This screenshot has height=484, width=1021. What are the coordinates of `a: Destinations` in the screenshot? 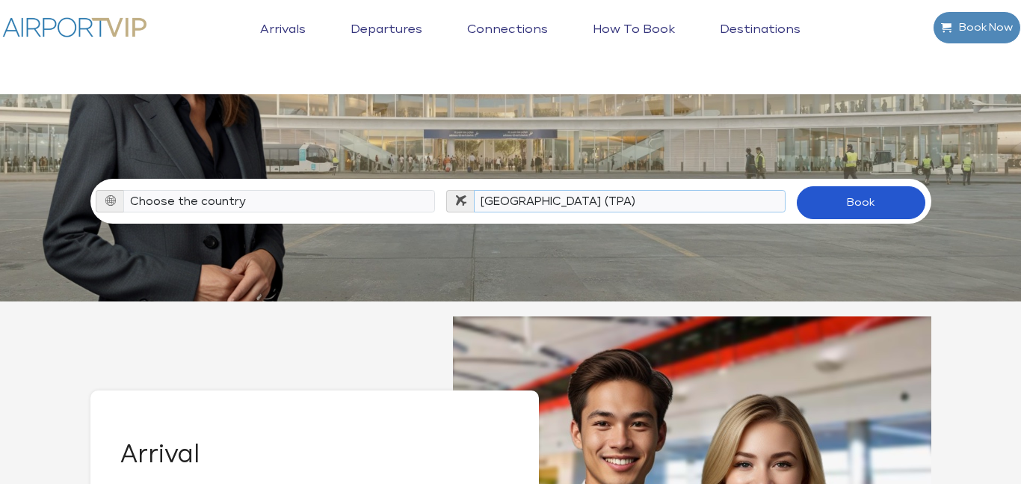 It's located at (761, 41).